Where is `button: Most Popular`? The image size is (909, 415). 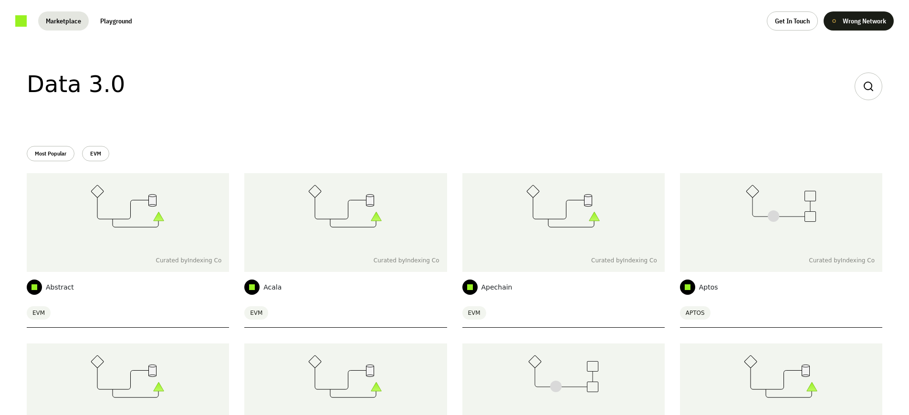
button: Most Popular is located at coordinates (51, 154).